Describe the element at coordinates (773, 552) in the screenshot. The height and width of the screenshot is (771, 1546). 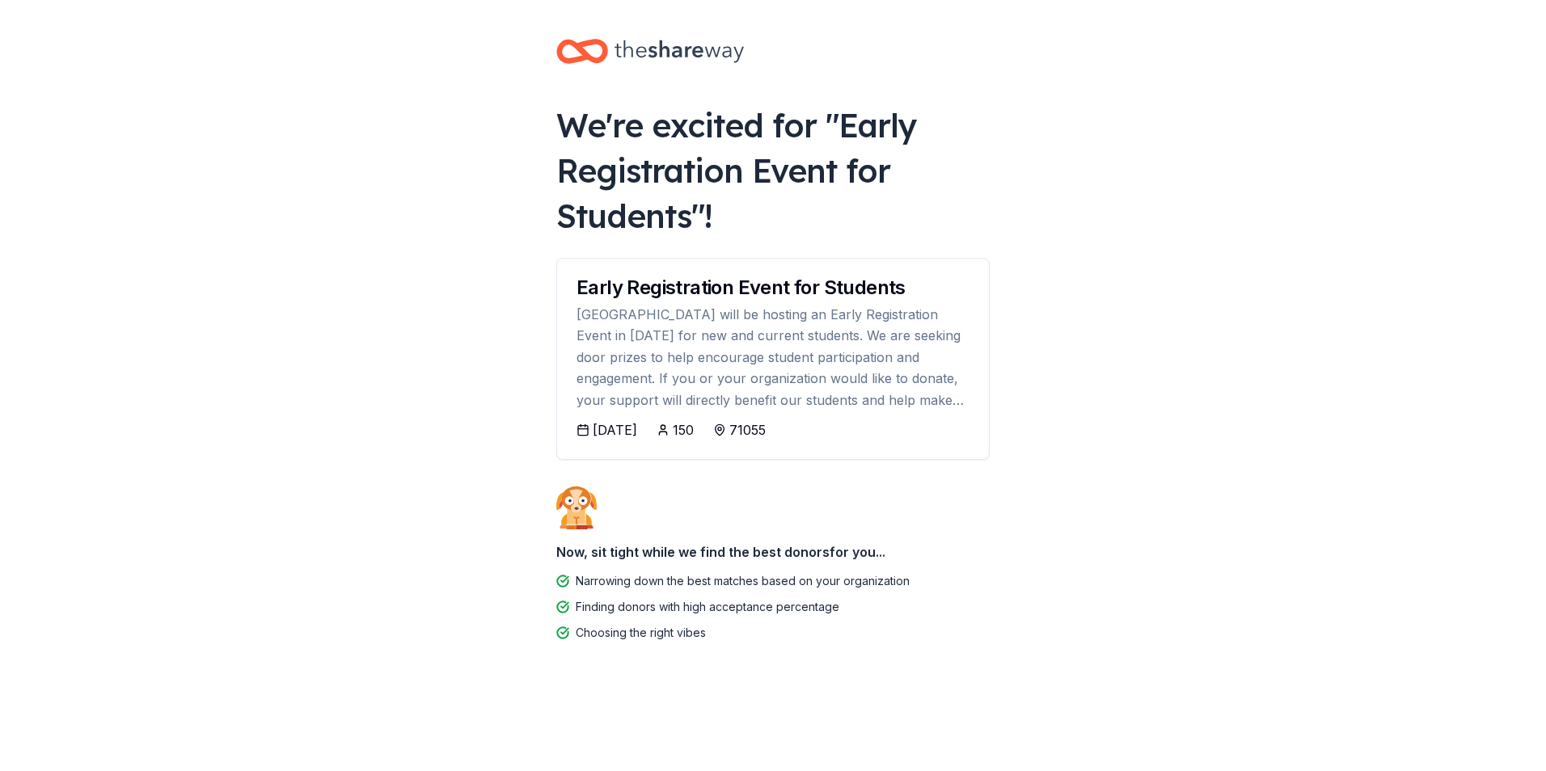
I see `div: Now, sit tight while we find the best donors for you...` at that location.